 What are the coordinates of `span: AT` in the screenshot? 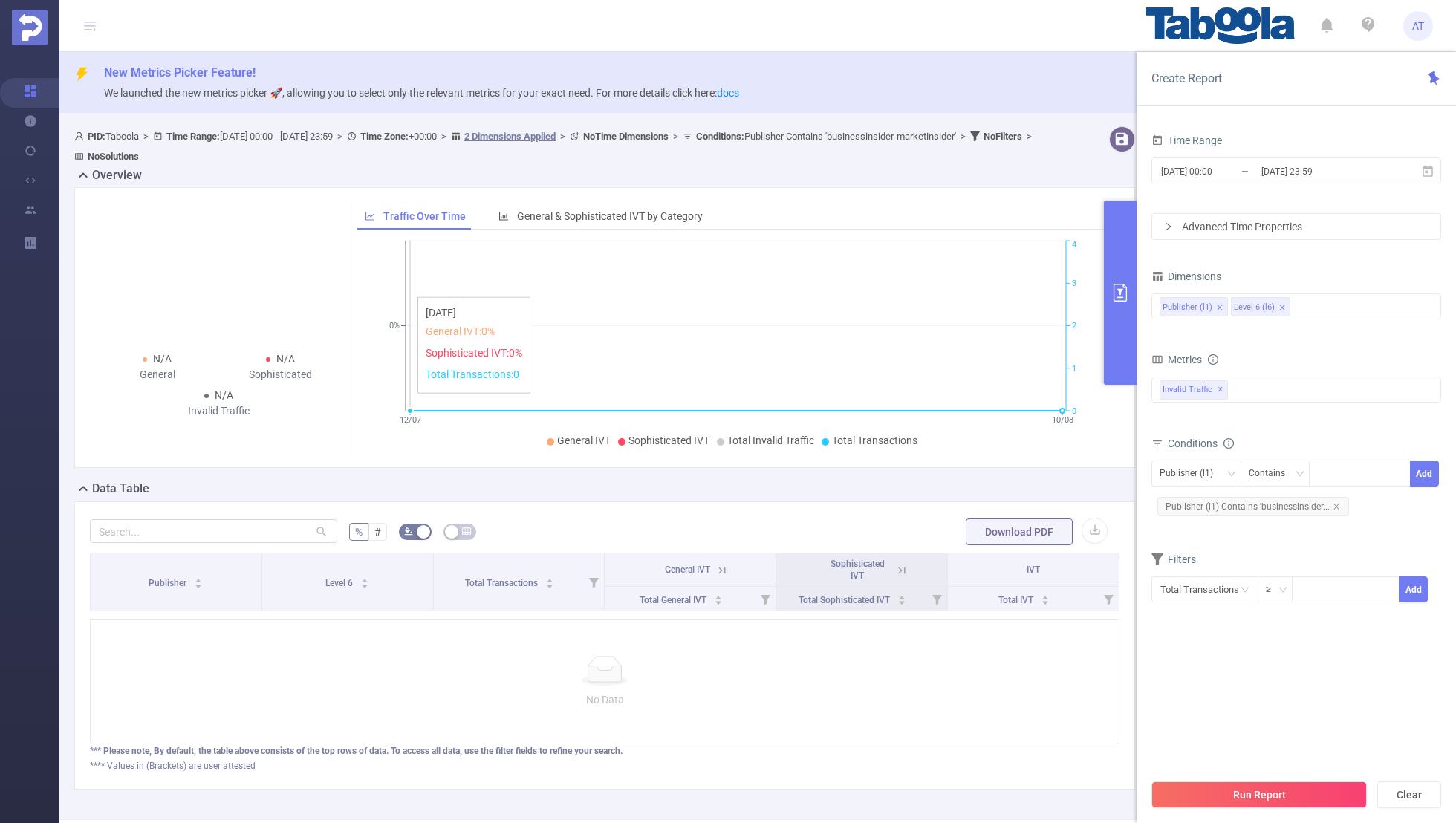 It's located at (1418, 26).